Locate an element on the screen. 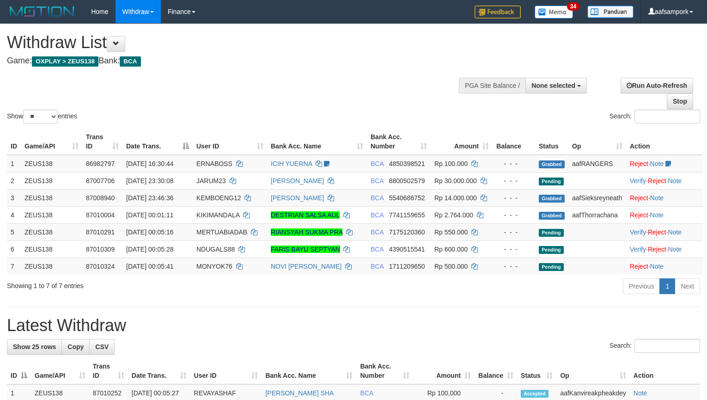 The height and width of the screenshot is (400, 707). span: KEMBOENG12 is located at coordinates (219, 198).